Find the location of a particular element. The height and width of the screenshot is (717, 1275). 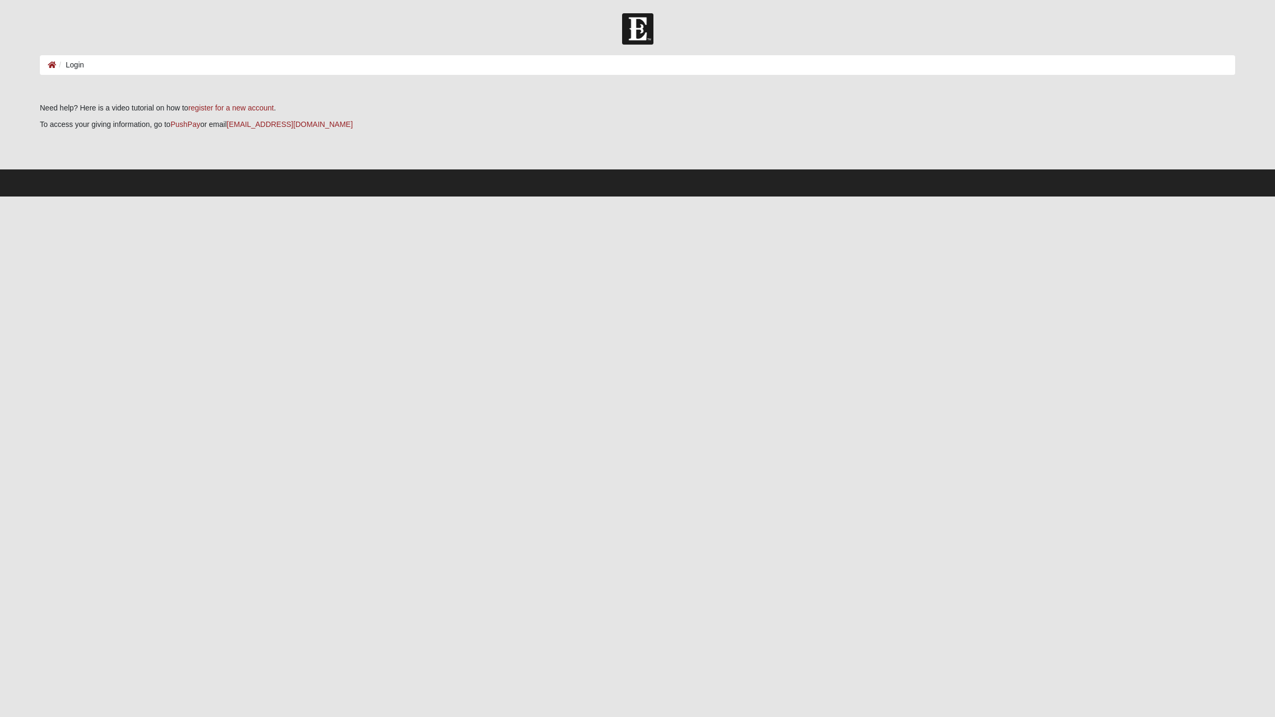

li: Login is located at coordinates (70, 65).